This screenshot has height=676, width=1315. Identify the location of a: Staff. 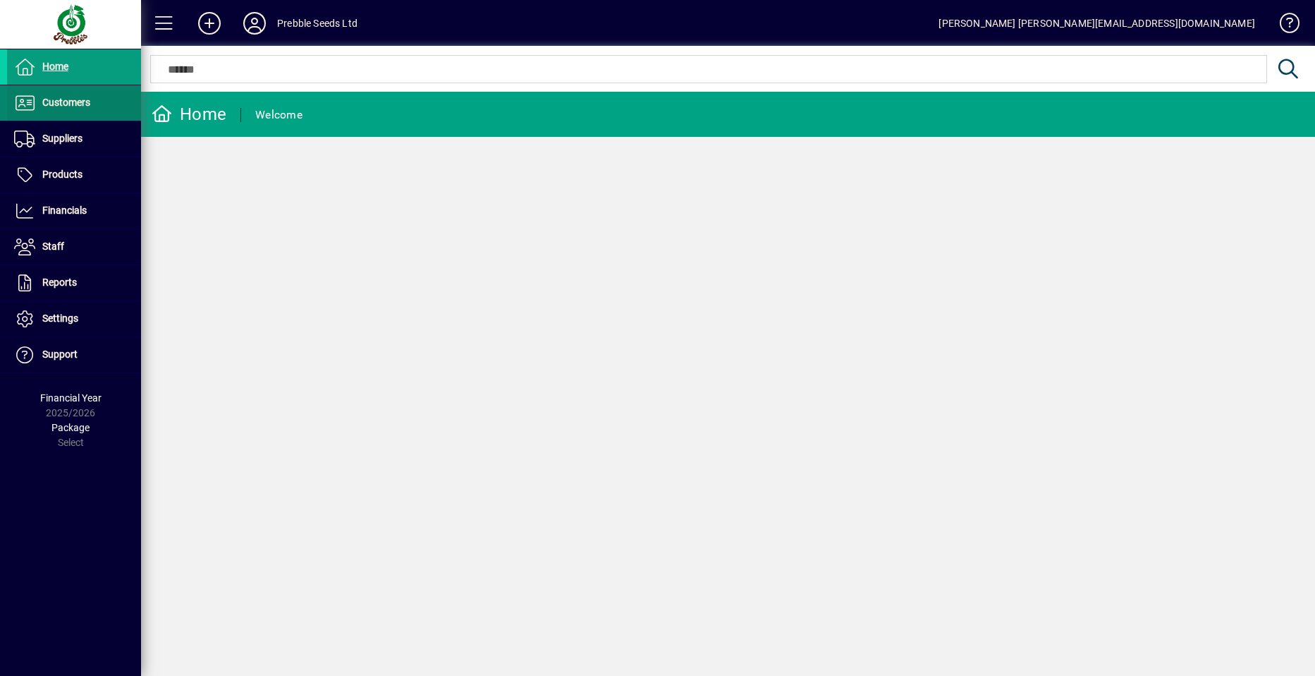
(74, 247).